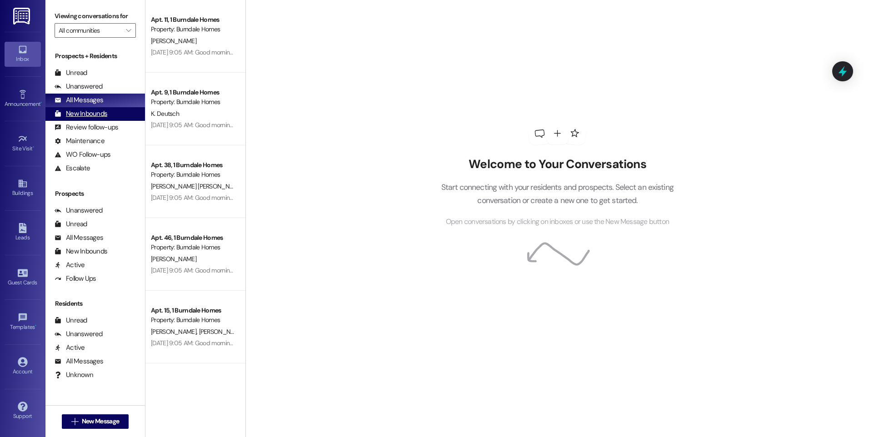 Image resolution: width=869 pixels, height=437 pixels. What do you see at coordinates (23, 411) in the screenshot?
I see `a: Support` at bounding box center [23, 411].